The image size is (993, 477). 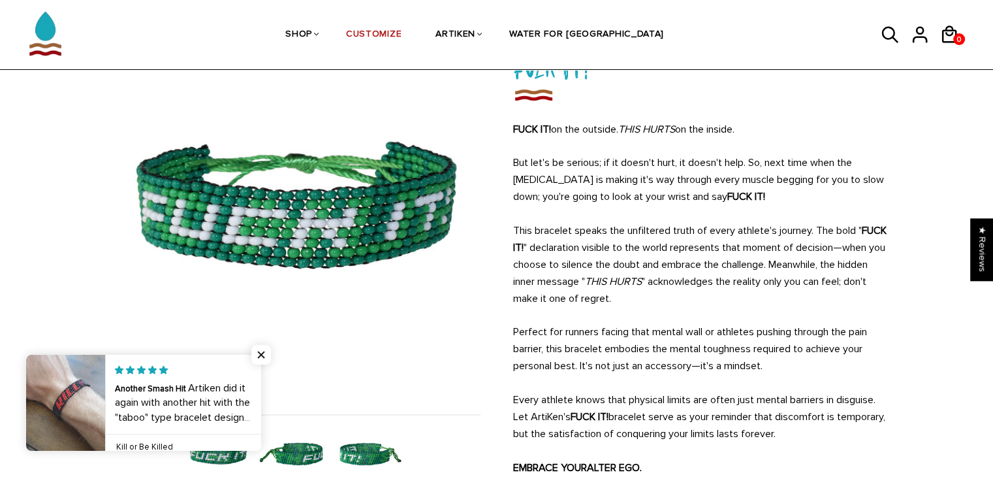 I want to click on p: This bracelet speaks the unfiltered truth of every athlete's journey. The bold " " declaration vi..., so click(x=700, y=264).